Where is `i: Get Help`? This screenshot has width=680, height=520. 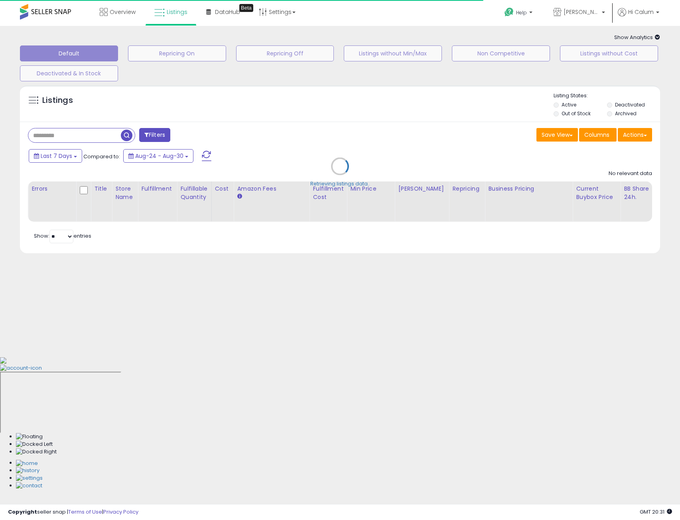
i: Get Help is located at coordinates (509, 12).